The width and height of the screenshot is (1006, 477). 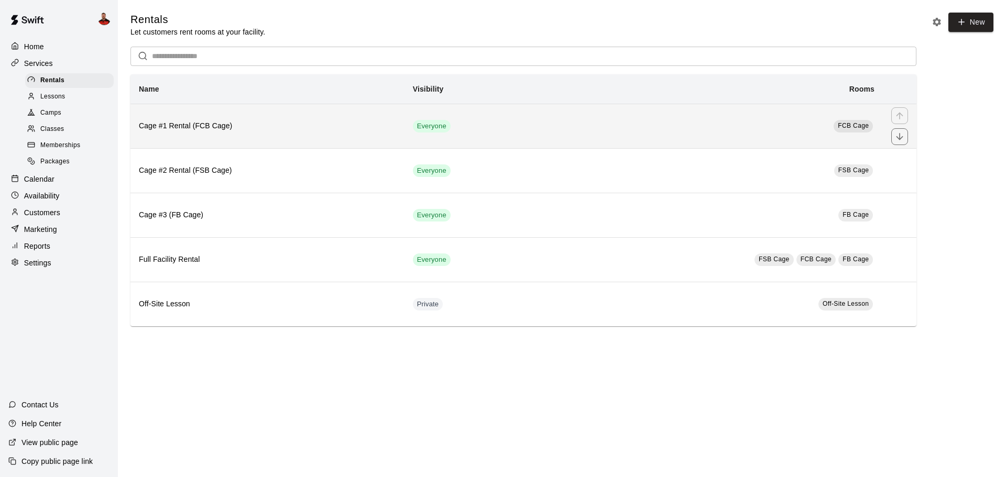 What do you see at coordinates (41, 424) in the screenshot?
I see `p: Help Center` at bounding box center [41, 424].